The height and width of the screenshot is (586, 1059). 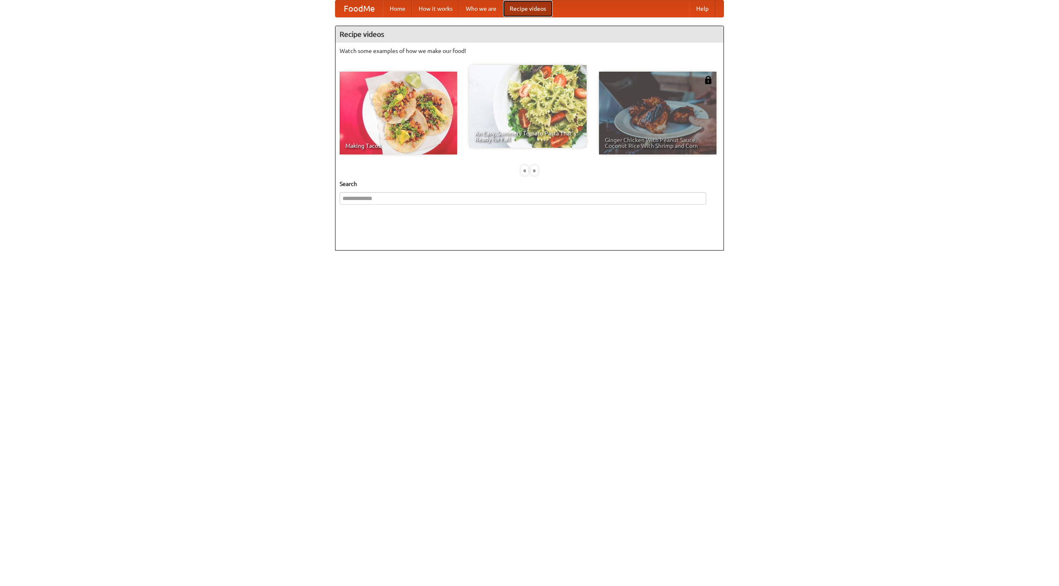 I want to click on span: Making Tacos, so click(x=399, y=146).